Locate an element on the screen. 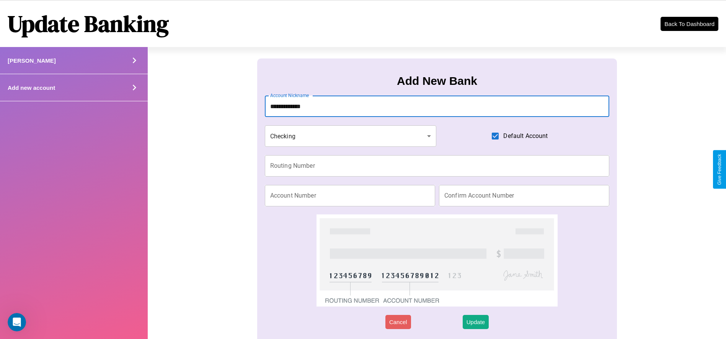 The height and width of the screenshot is (339, 726). button: Back To Dashboard is located at coordinates (689, 24).